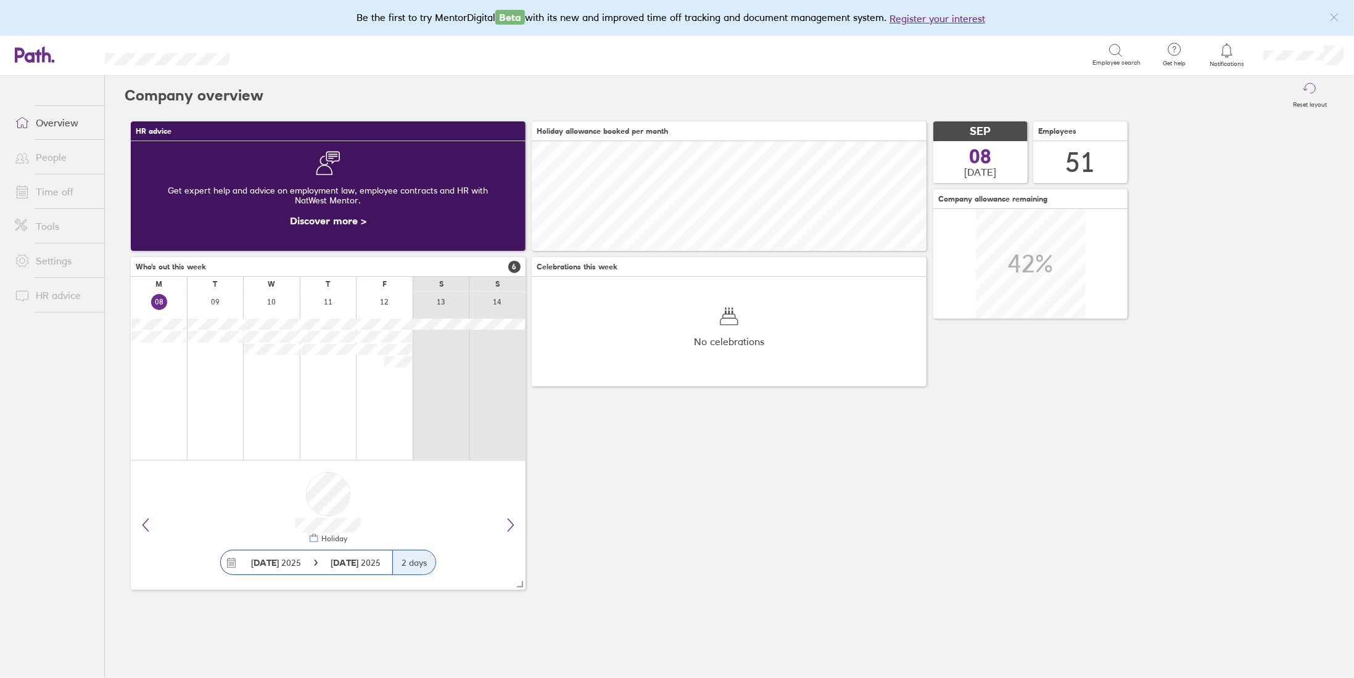  Describe the element at coordinates (333, 539) in the screenshot. I see `div: Holiday` at that location.